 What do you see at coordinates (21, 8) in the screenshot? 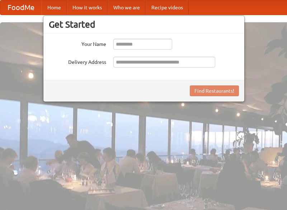
I see `a: FoodMe` at bounding box center [21, 8].